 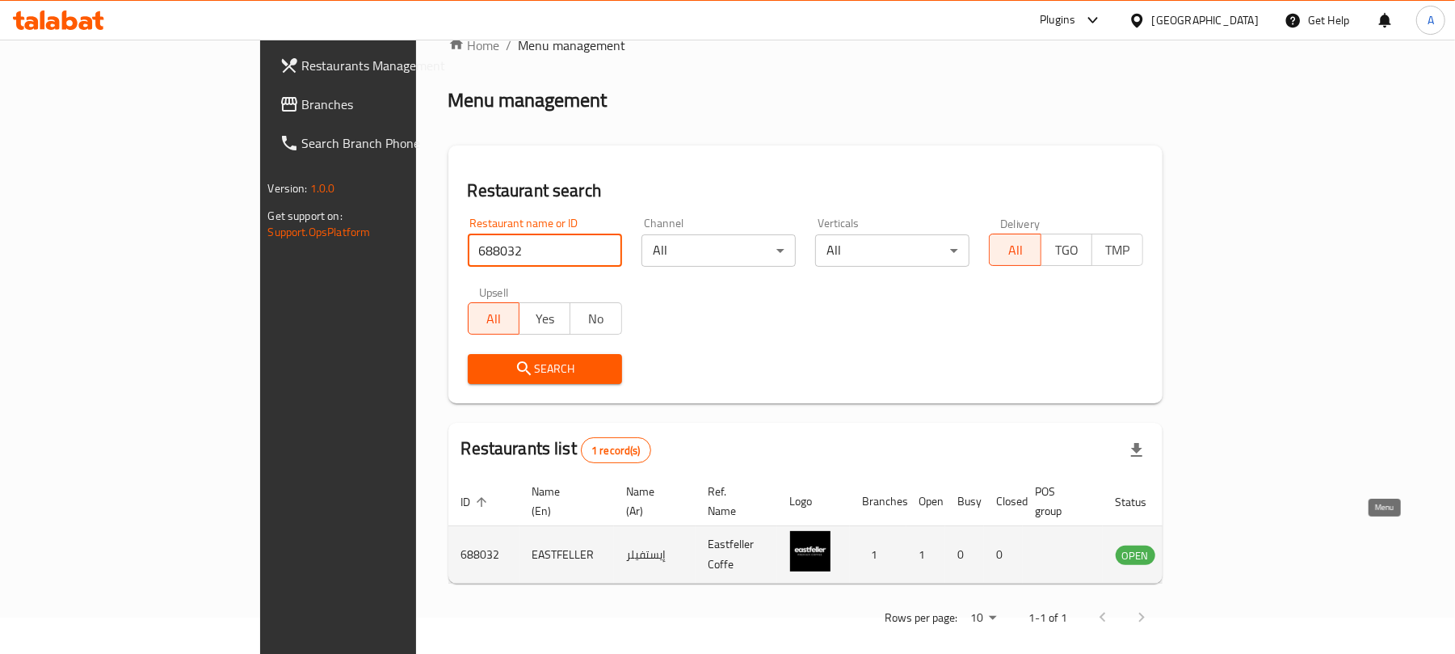 I want to click on span: Version:, so click(x=288, y=188).